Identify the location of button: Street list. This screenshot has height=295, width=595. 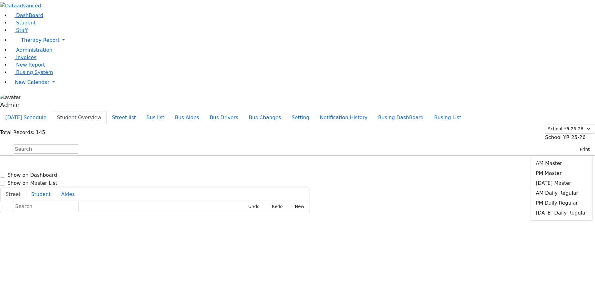
(124, 118).